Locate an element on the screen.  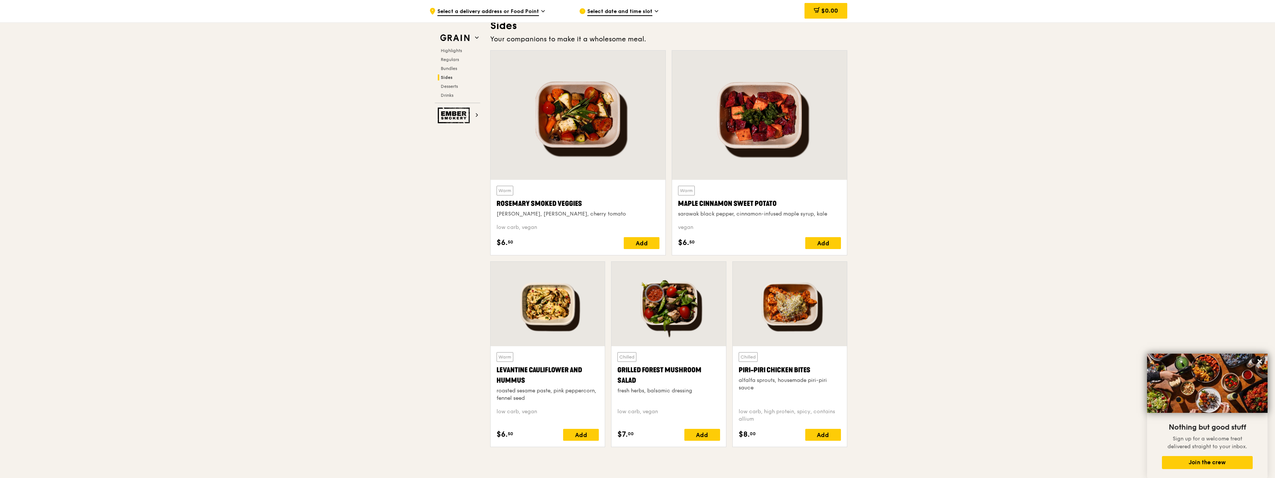
div: vegan is located at coordinates (759, 227).